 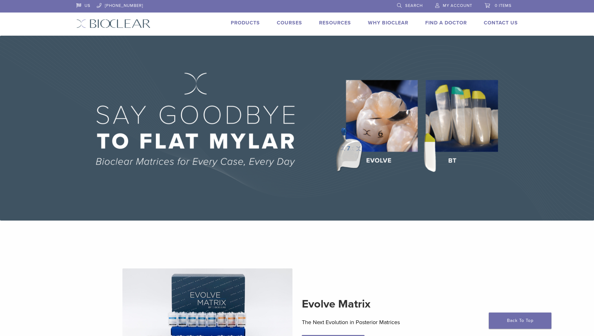 What do you see at coordinates (113, 23) in the screenshot?
I see `img: Bioclear` at bounding box center [113, 23].